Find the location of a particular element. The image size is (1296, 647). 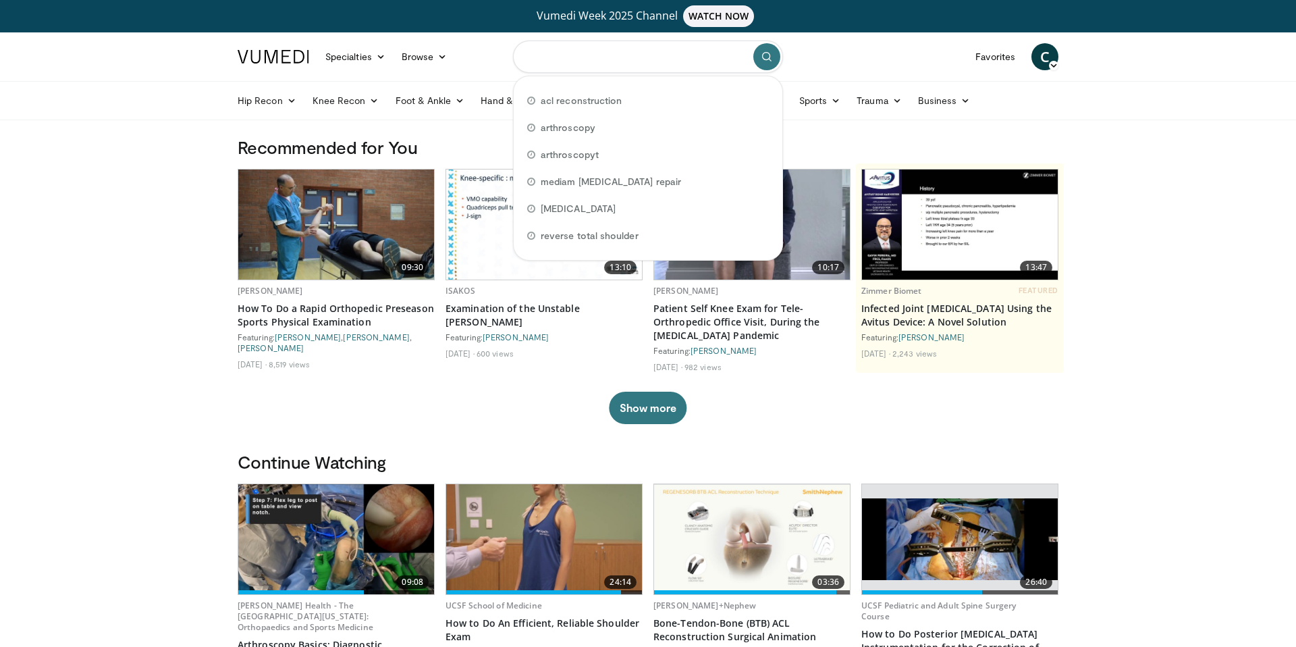

img: b2e8eb1b-8afe-4f74-8e75-ae8e3cc2d30f.620x360_q85_upscale.jpg is located at coordinates (544, 224).